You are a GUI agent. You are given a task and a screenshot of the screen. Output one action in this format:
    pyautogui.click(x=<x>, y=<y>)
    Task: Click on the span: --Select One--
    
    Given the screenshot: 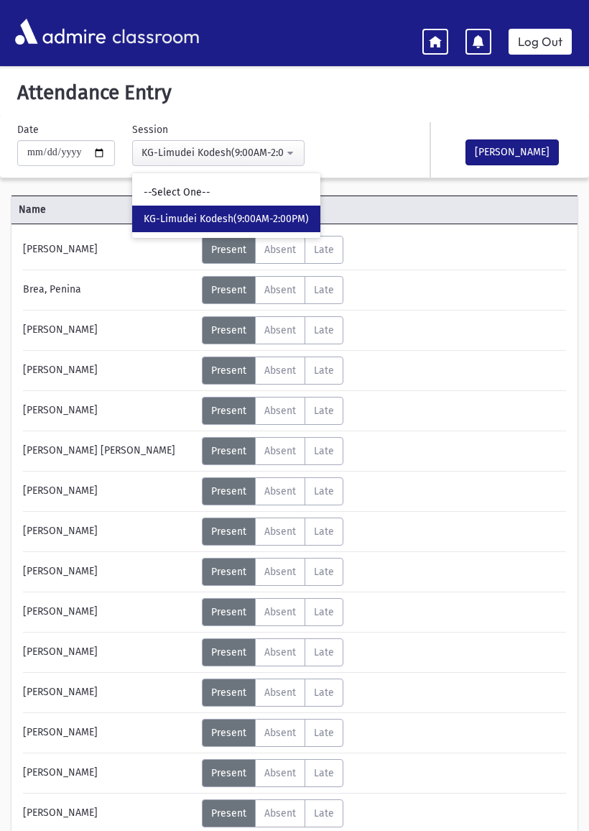 What is the action you would take?
    pyautogui.click(x=177, y=193)
    